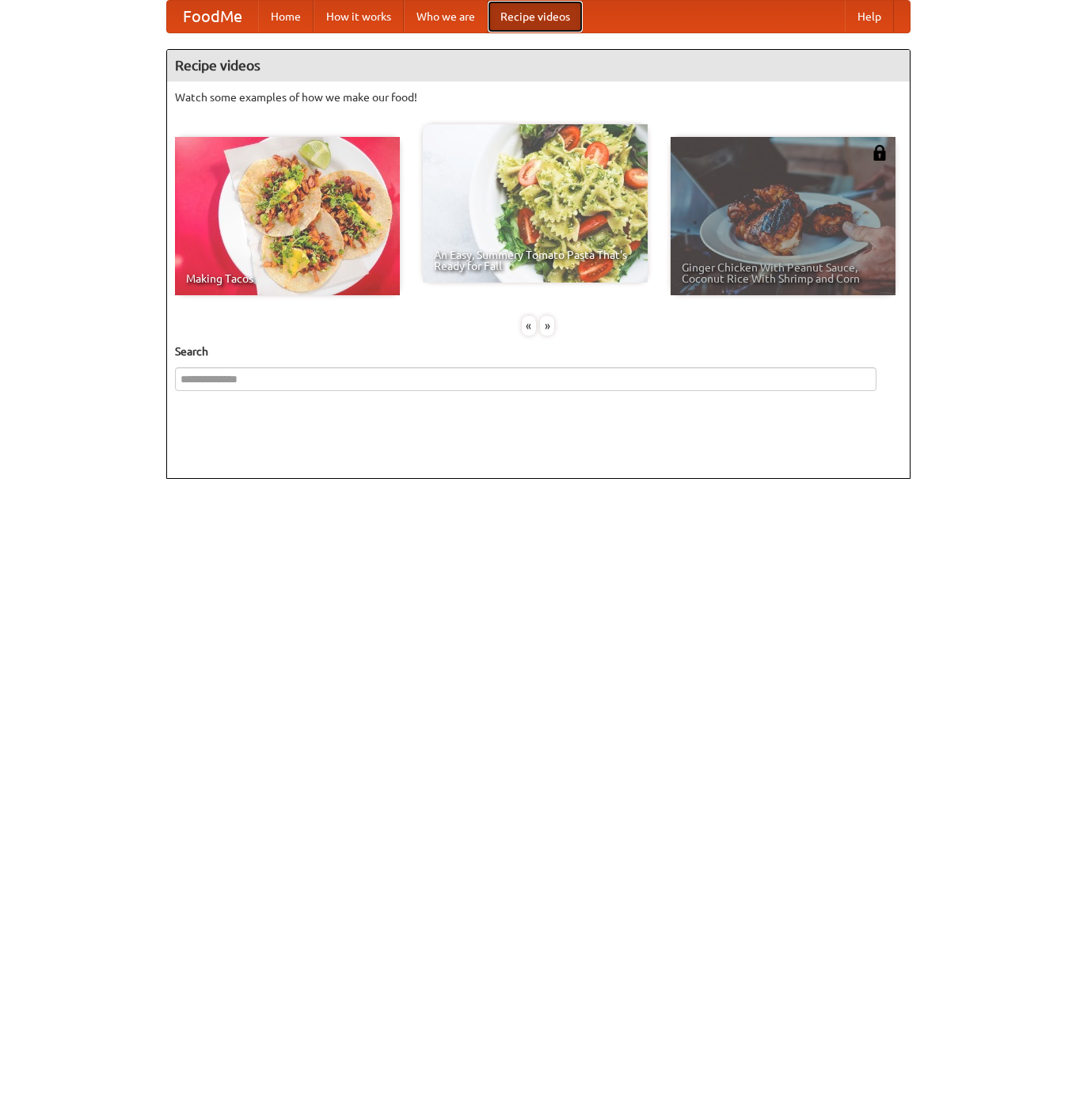 Image resolution: width=1076 pixels, height=1120 pixels. I want to click on a: Home, so click(286, 17).